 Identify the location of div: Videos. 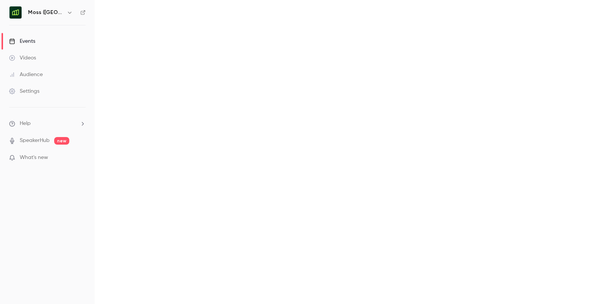
(22, 58).